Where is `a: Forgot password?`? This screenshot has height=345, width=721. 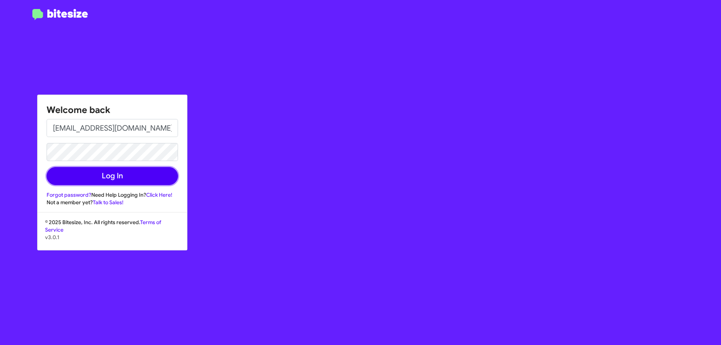 a: Forgot password? is located at coordinates (69, 195).